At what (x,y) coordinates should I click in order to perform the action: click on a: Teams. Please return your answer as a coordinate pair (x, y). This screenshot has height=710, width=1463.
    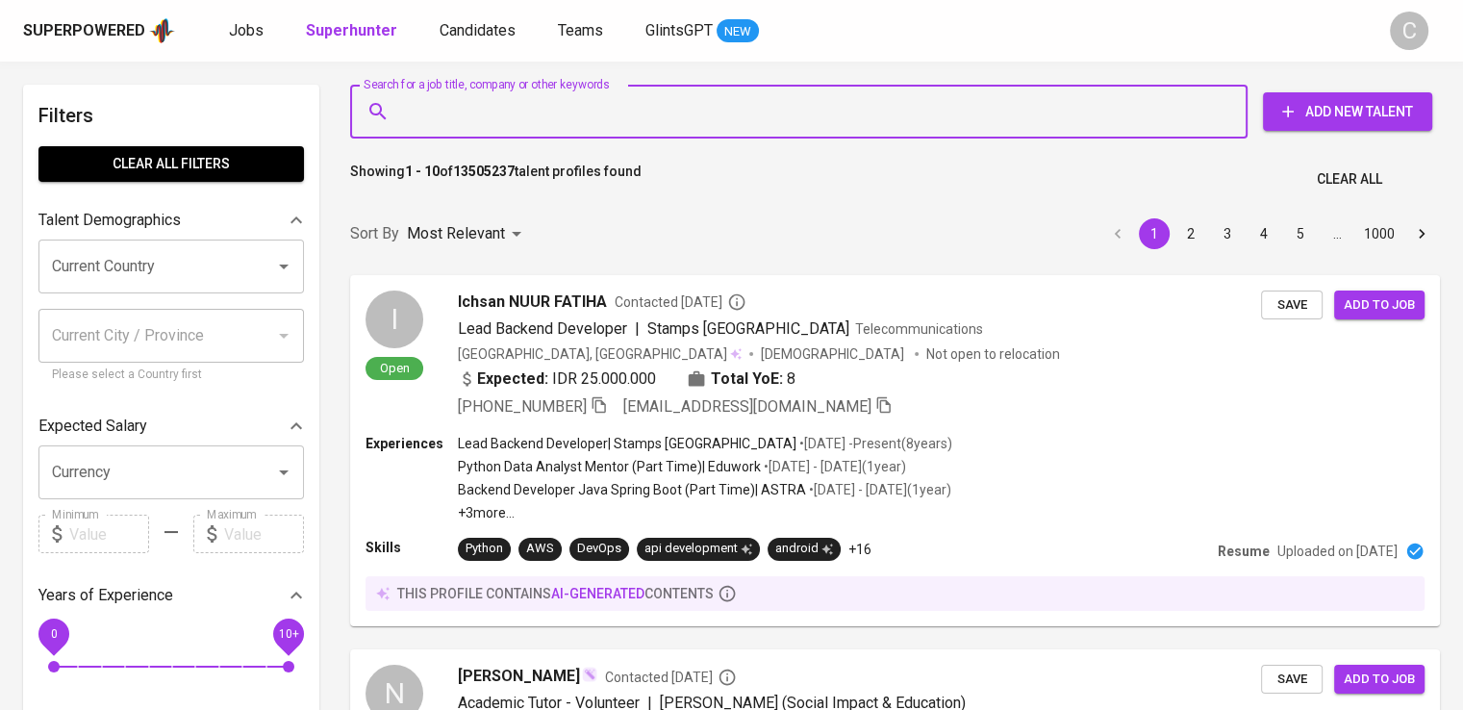
    Looking at the image, I should click on (582, 31).